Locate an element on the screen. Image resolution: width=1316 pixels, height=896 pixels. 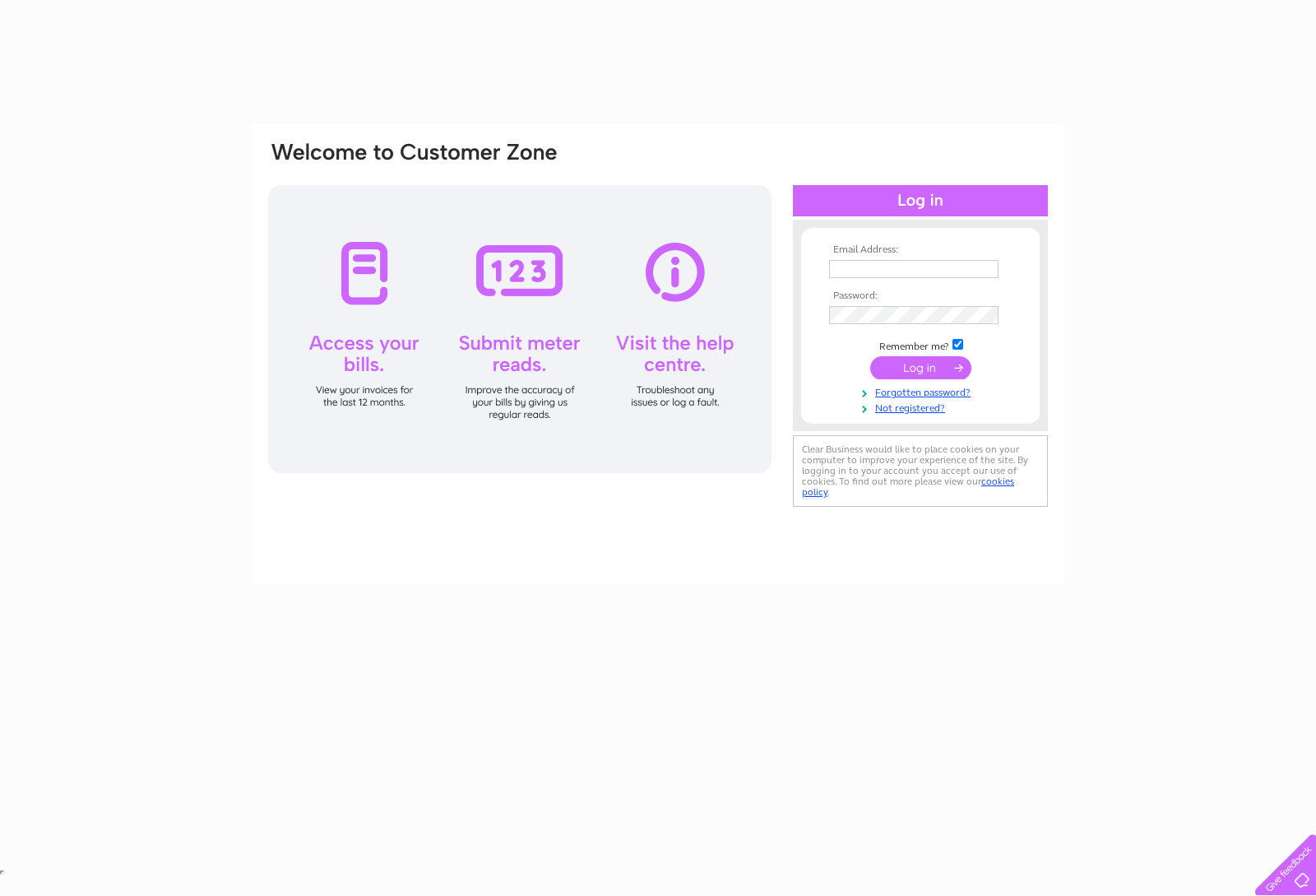
a: Forgotten password? is located at coordinates (922, 390).